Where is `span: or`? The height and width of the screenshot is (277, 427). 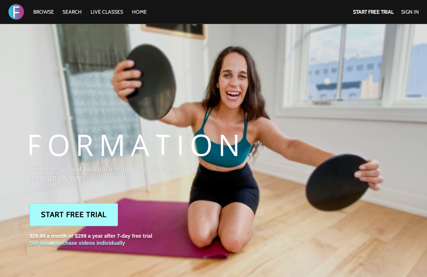 span: or is located at coordinates (77, 243).